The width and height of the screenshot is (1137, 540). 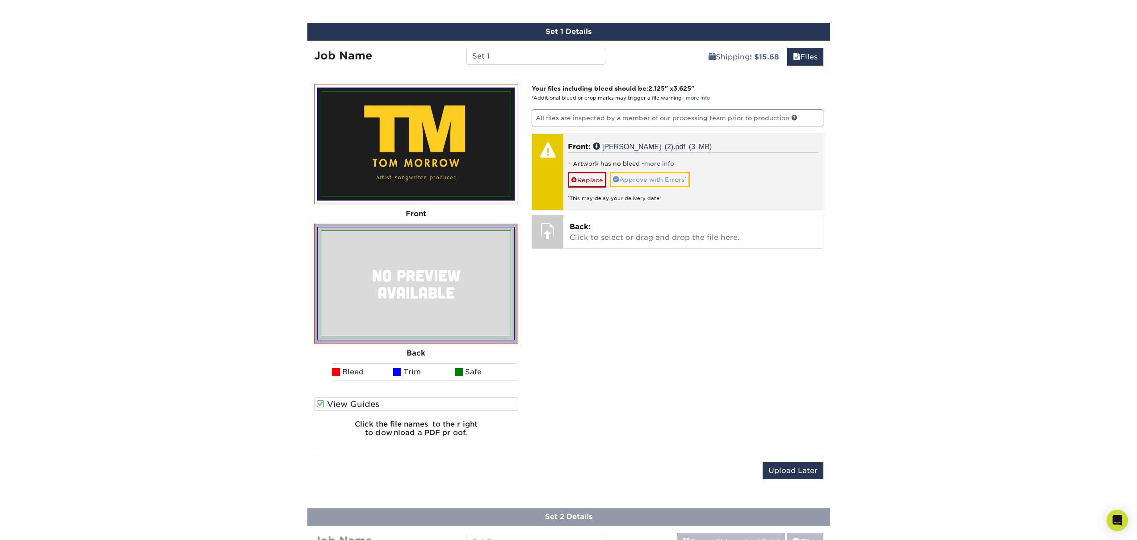 I want to click on div: This may delay your delivery date!, so click(x=693, y=195).